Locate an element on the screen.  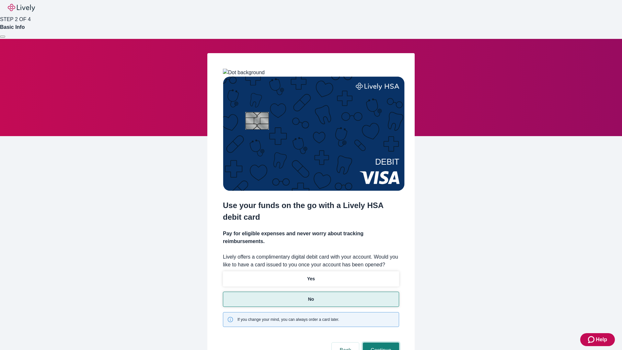
label: Lively offers a complimentary digital debit card with your account. Would you like to have a card... is located at coordinates (311, 261).